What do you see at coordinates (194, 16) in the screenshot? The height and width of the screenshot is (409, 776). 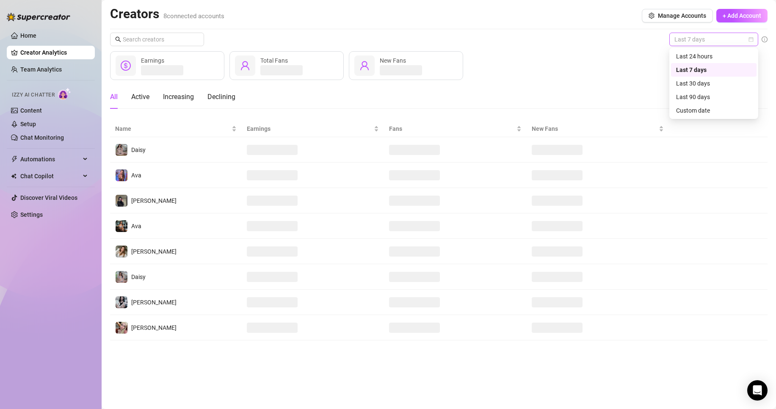 I see `span: 8 connected accounts` at bounding box center [194, 16].